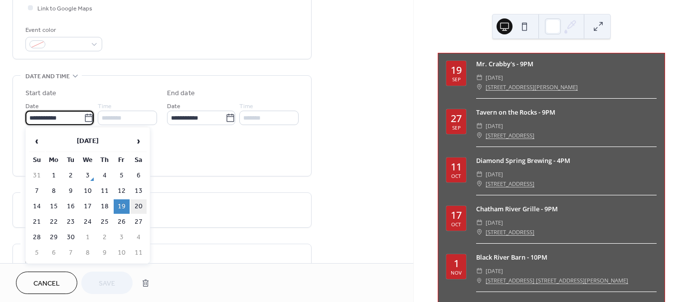 This screenshot has height=302, width=689. Describe the element at coordinates (71, 237) in the screenshot. I see `td: 30` at that location.